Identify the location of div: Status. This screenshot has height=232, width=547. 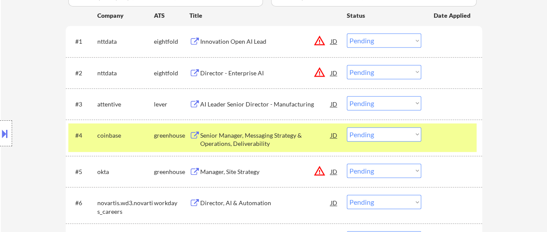
(384, 15).